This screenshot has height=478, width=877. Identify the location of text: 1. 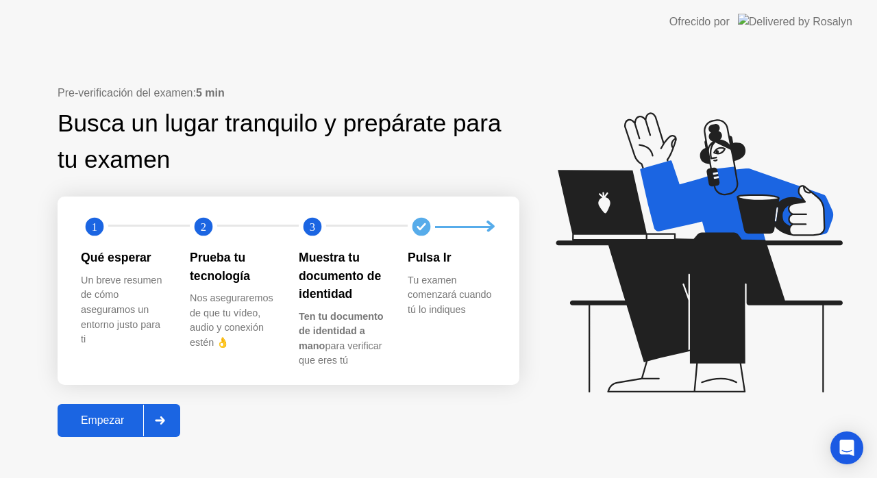
(95, 227).